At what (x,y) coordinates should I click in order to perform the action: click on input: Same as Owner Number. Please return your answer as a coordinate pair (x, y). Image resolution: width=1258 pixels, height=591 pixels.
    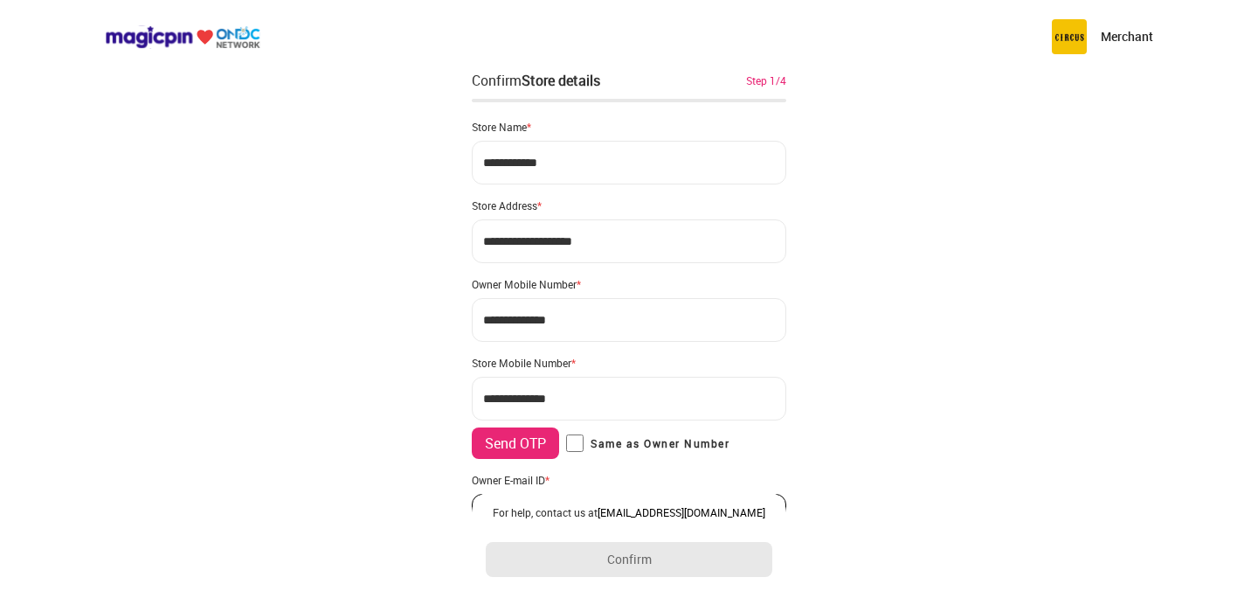
    Looking at the image, I should click on (575, 443).